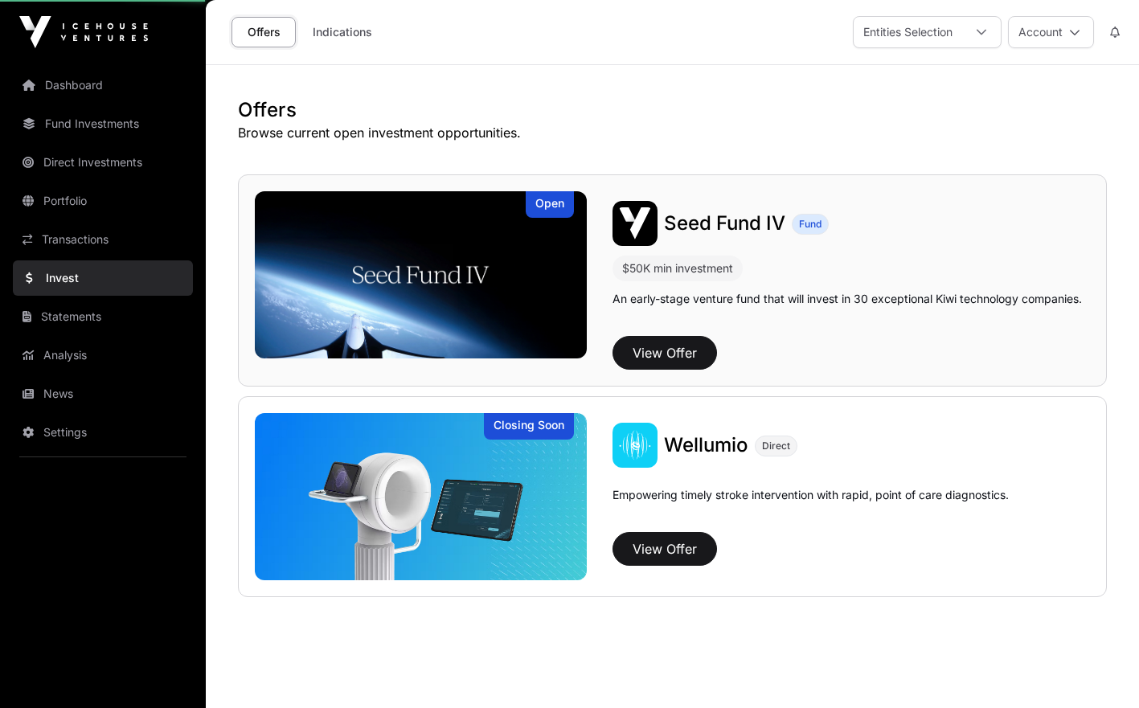 The image size is (1139, 708). Describe the element at coordinates (103, 394) in the screenshot. I see `a: News` at that location.